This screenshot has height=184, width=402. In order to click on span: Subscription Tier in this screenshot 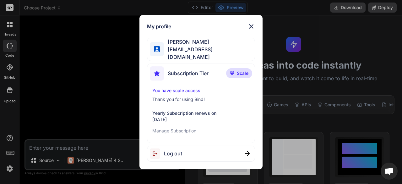, I will do `click(188, 73)`.